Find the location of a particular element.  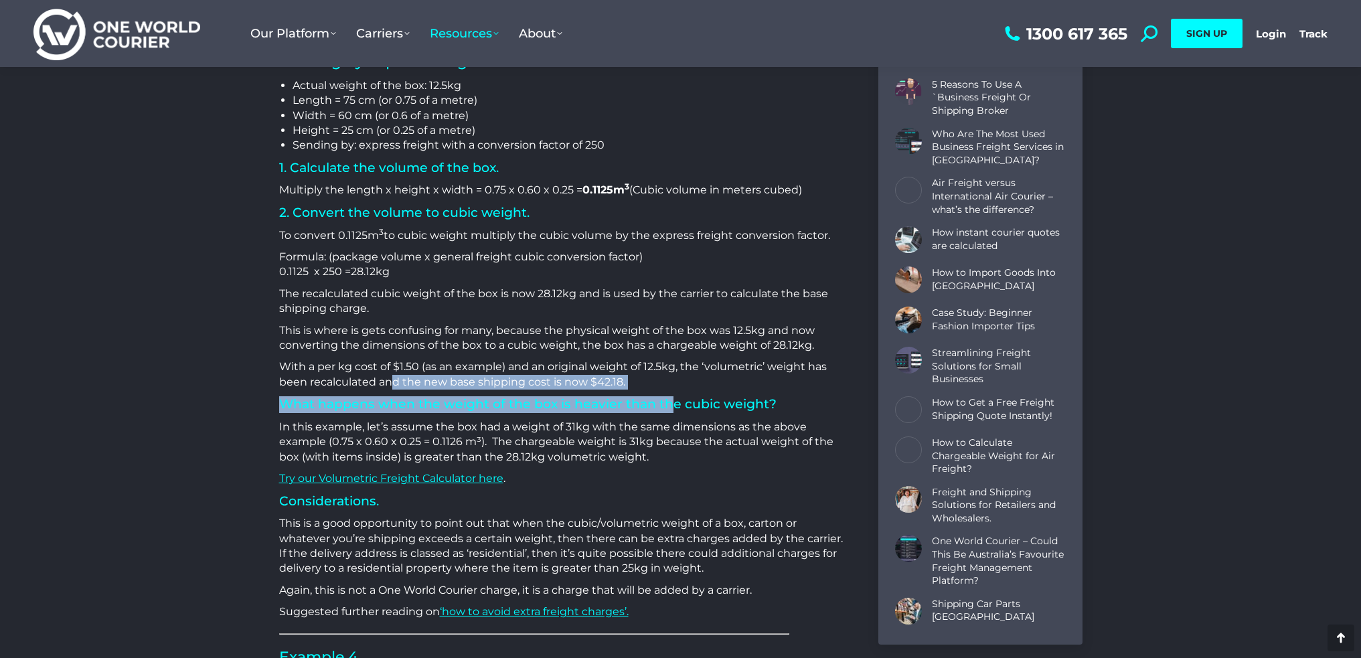

span: Our Platform is located at coordinates (293, 33).